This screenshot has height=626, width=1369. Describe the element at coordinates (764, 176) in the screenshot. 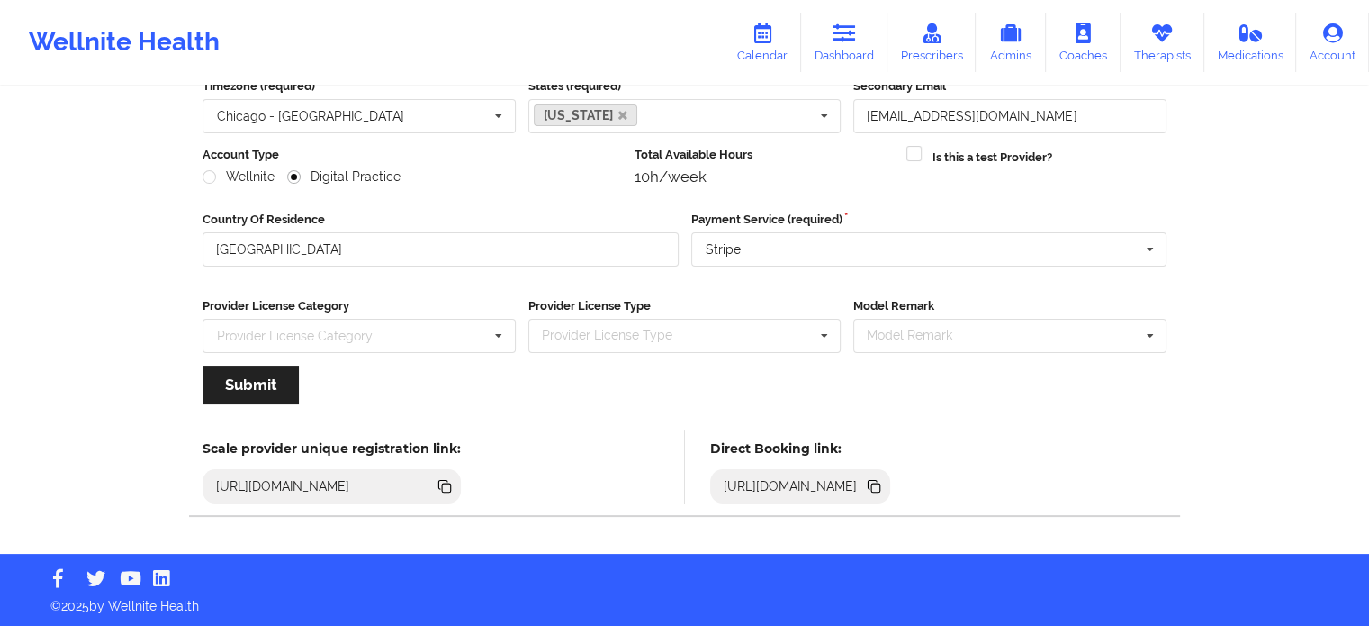

I see `div: 10h/week` at that location.